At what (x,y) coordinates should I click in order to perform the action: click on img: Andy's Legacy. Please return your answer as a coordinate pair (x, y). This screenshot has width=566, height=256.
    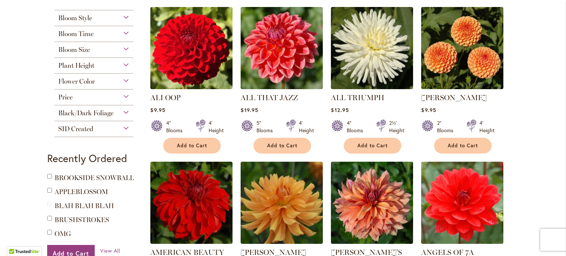
    Looking at the image, I should click on (372, 203).